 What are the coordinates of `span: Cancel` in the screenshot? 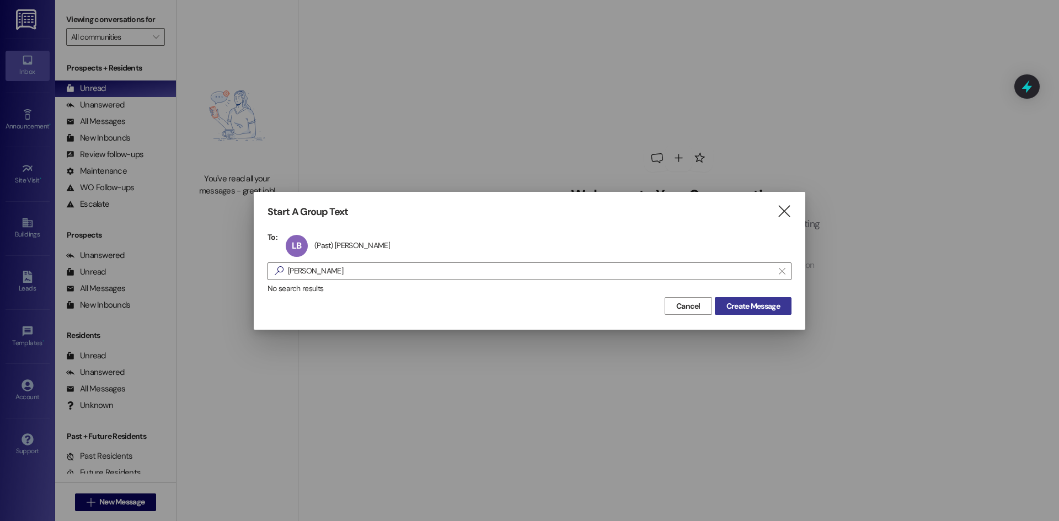 It's located at (688, 306).